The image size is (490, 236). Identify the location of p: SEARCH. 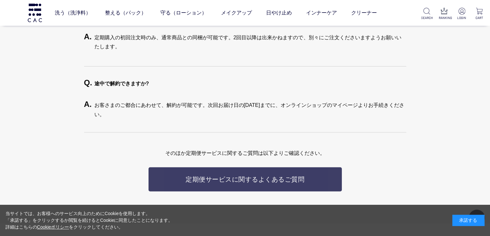
(426, 18).